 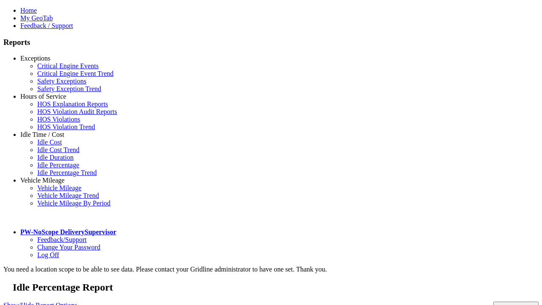 I want to click on a: Hours of Service, so click(x=43, y=96).